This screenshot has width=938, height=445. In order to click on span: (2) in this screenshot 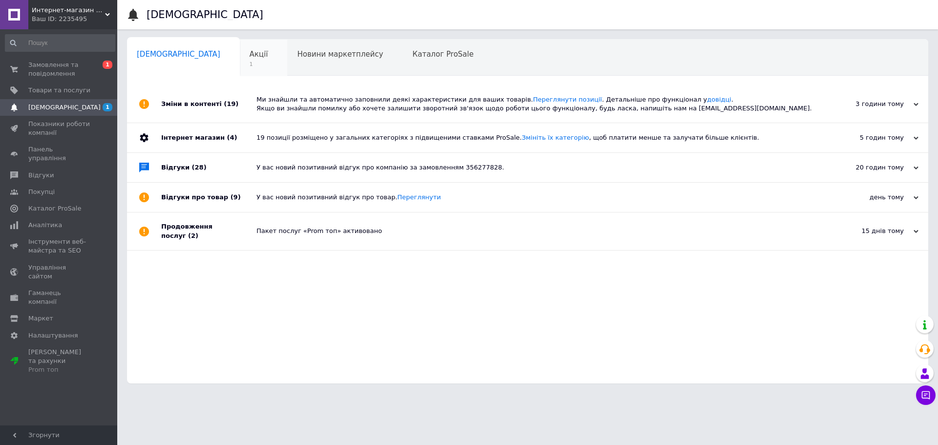, I will do `click(193, 236)`.